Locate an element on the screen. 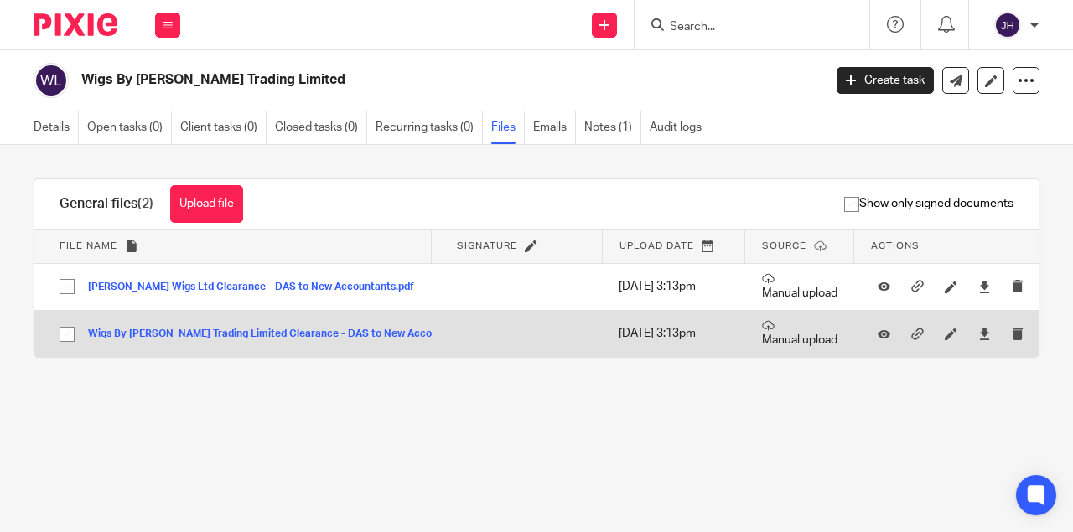 The image size is (1073, 532). a: Client tasks (0) is located at coordinates (223, 127).